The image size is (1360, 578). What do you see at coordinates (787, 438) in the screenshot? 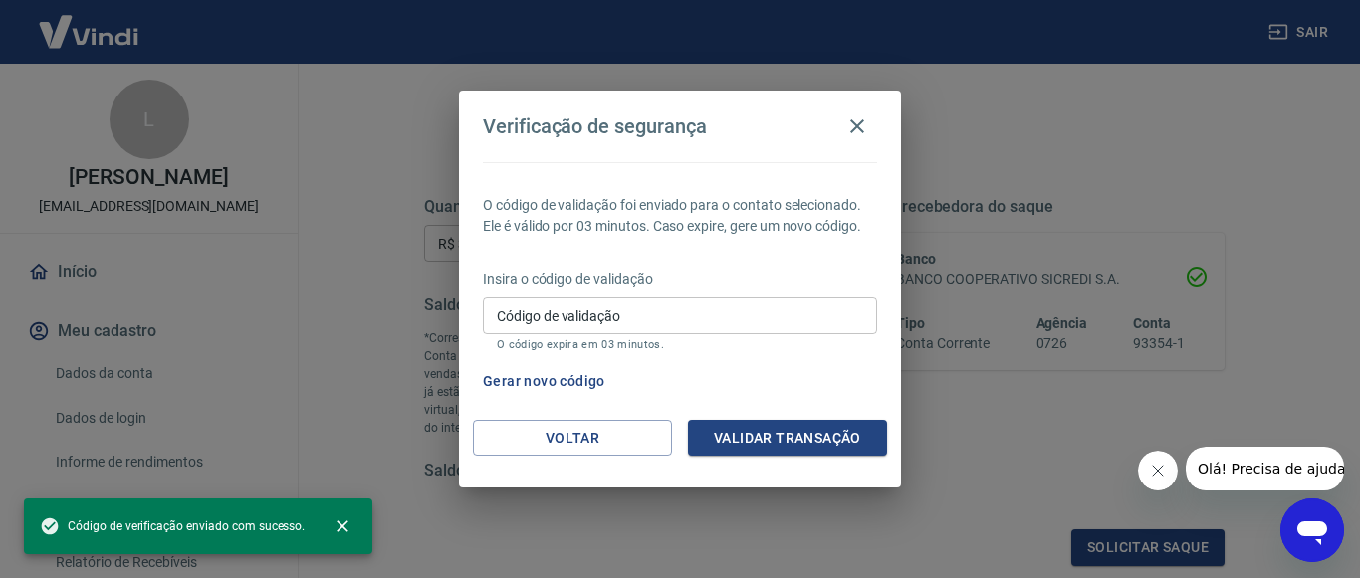
I see `button: Validar transação` at bounding box center [787, 438].